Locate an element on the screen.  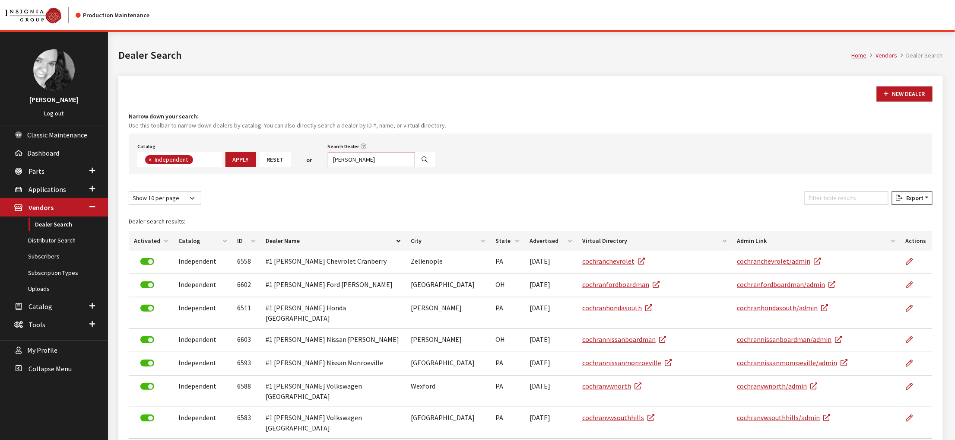
a: cochranfordboardman is located at coordinates (621, 284).